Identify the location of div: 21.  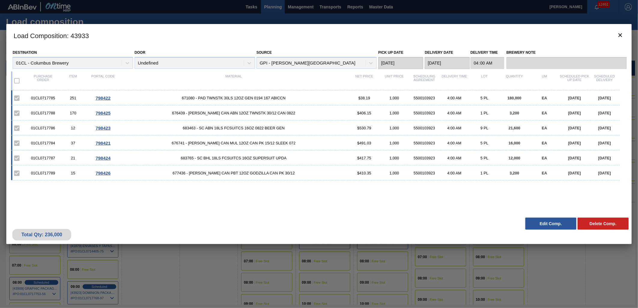
(73, 158).